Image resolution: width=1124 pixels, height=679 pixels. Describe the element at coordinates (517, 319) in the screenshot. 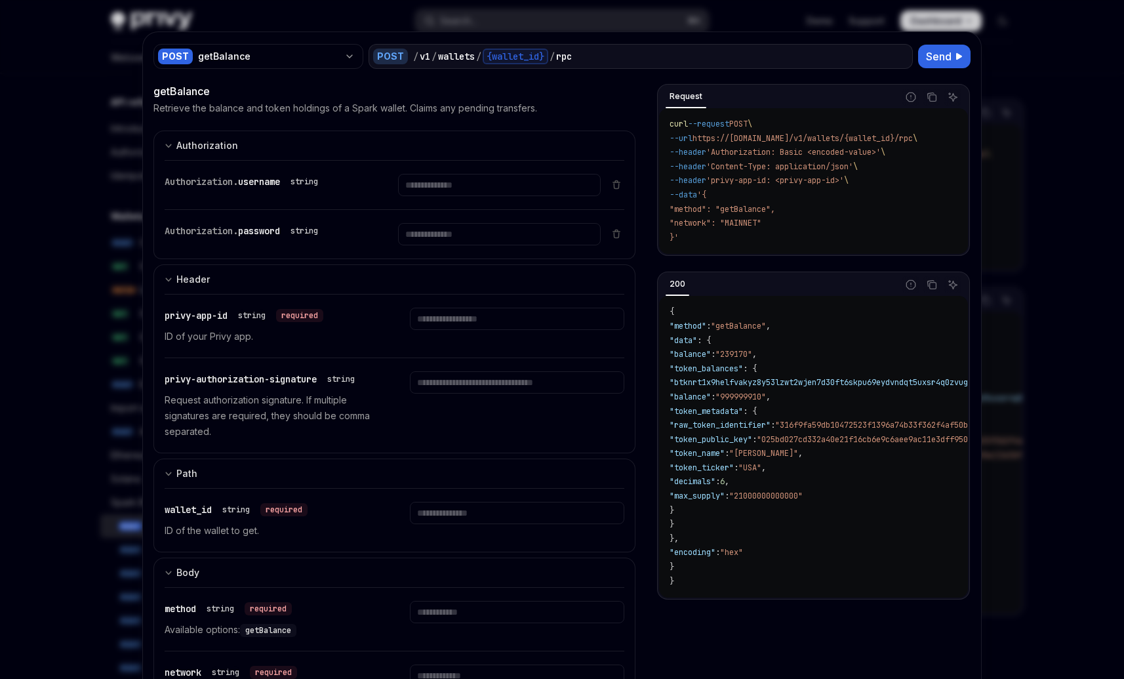

I see `input: Enter privy-app-id` at that location.